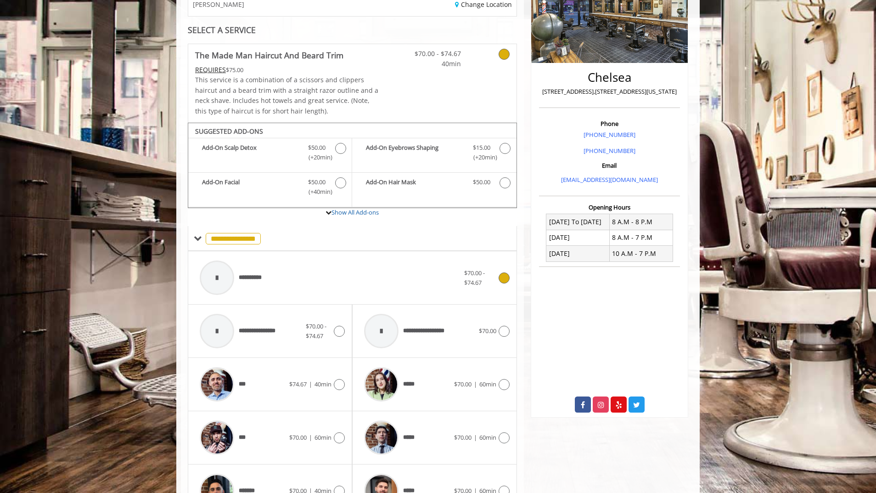  I want to click on b: The Made Man Haircut And Beard Trim, so click(269, 55).